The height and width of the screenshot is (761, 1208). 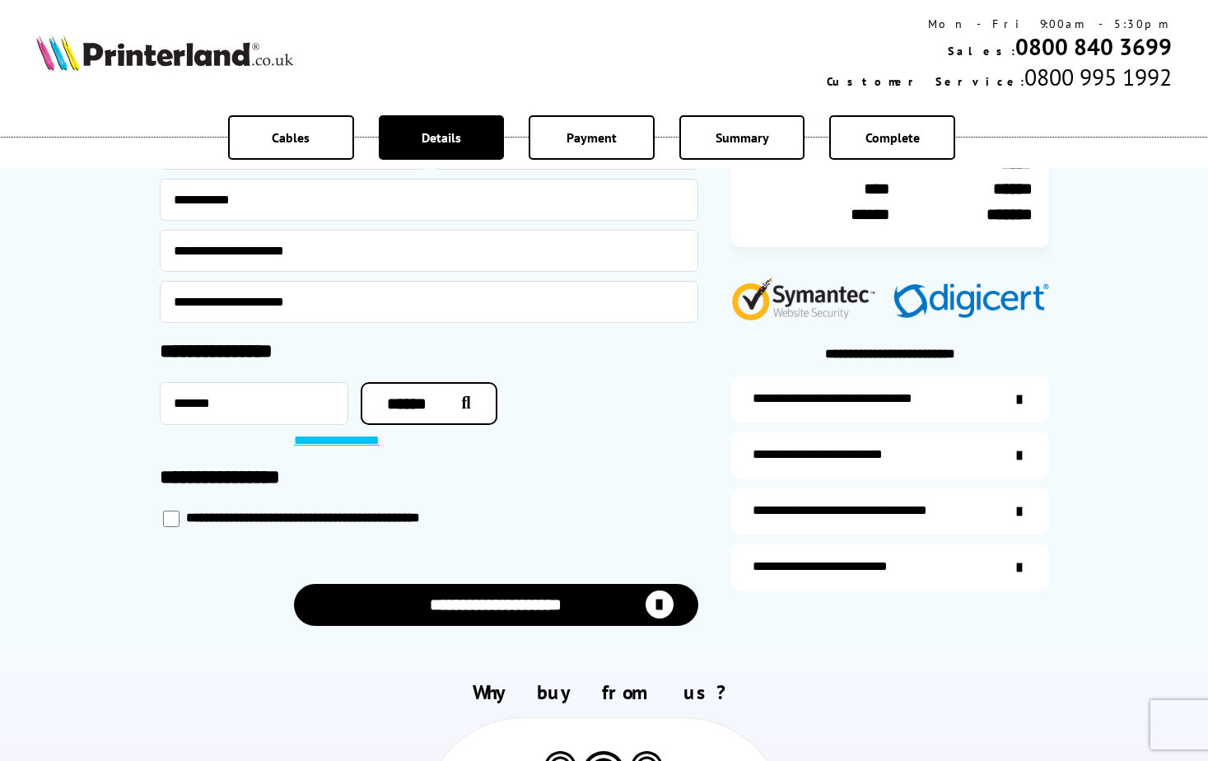 What do you see at coordinates (890, 455) in the screenshot?
I see `a: items-arrive` at bounding box center [890, 455].